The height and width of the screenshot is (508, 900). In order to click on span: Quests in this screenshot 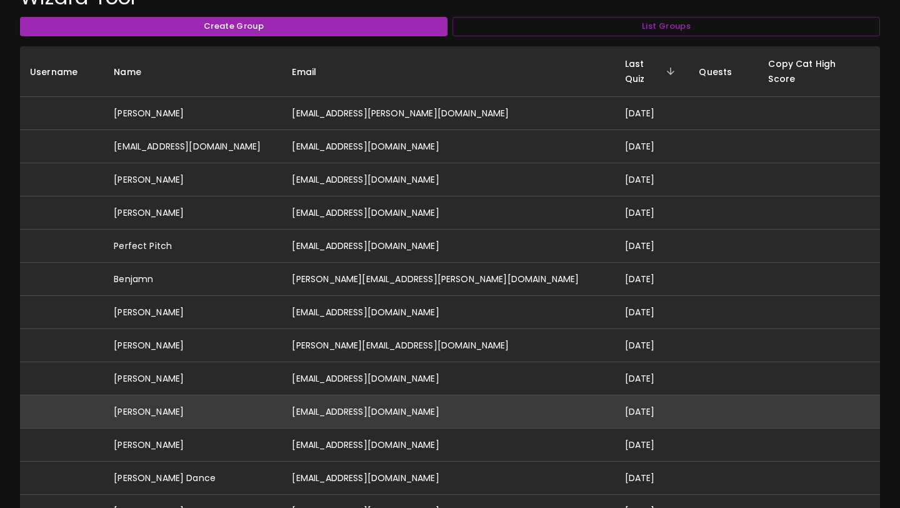, I will do `click(723, 72)`.